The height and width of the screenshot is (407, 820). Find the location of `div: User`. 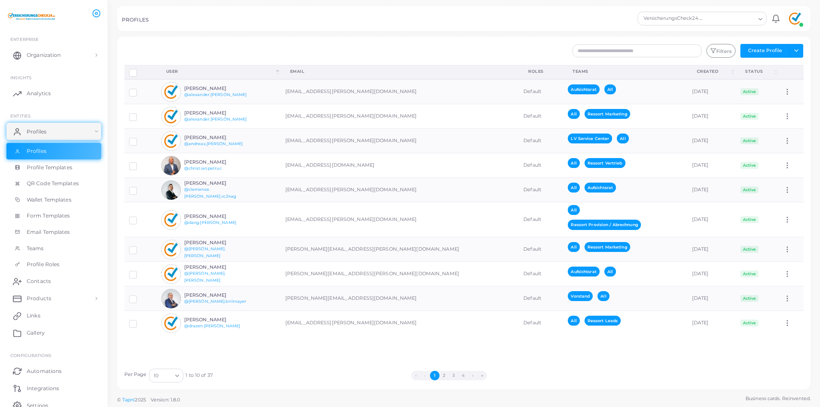

div: User is located at coordinates (220, 71).